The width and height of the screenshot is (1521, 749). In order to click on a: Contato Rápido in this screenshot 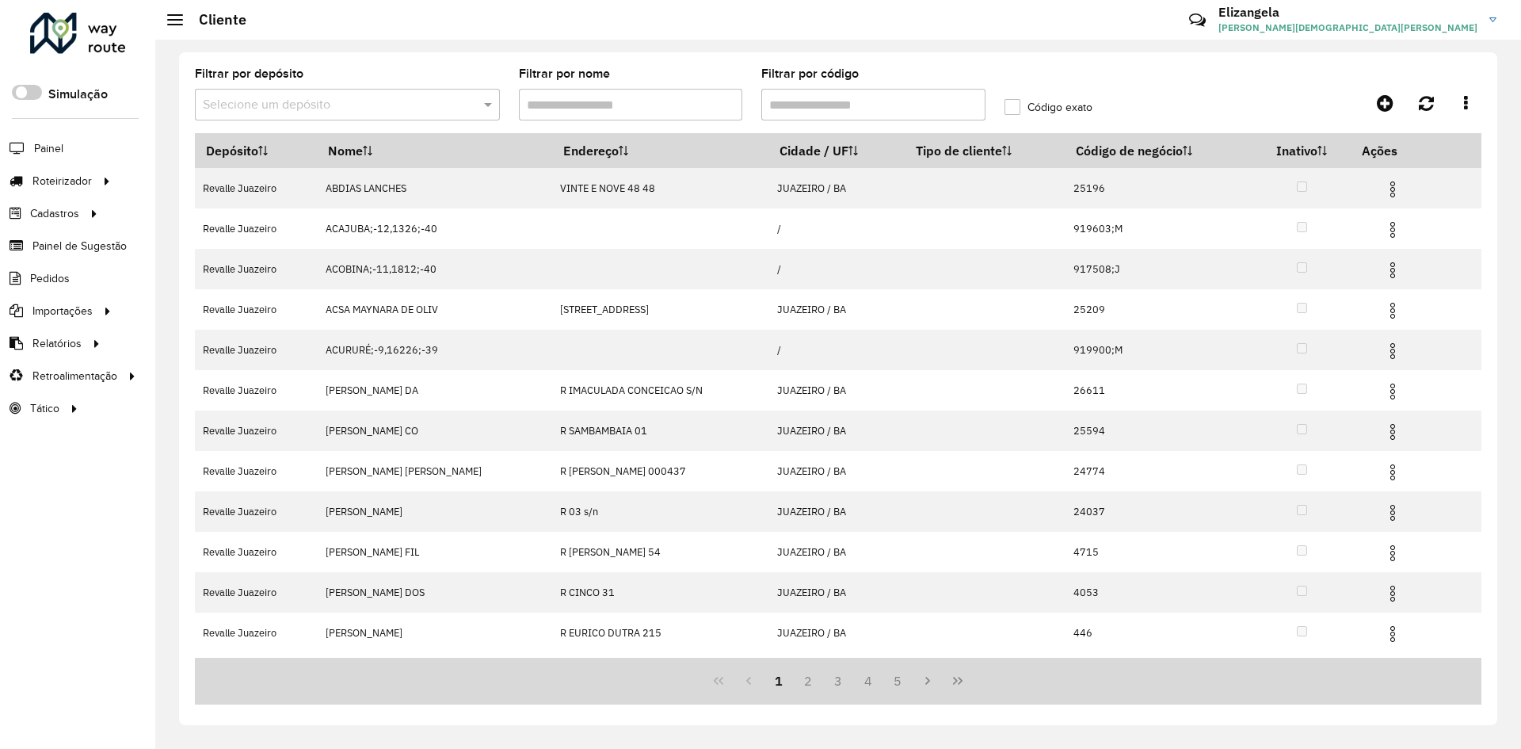, I will do `click(1197, 20)`.